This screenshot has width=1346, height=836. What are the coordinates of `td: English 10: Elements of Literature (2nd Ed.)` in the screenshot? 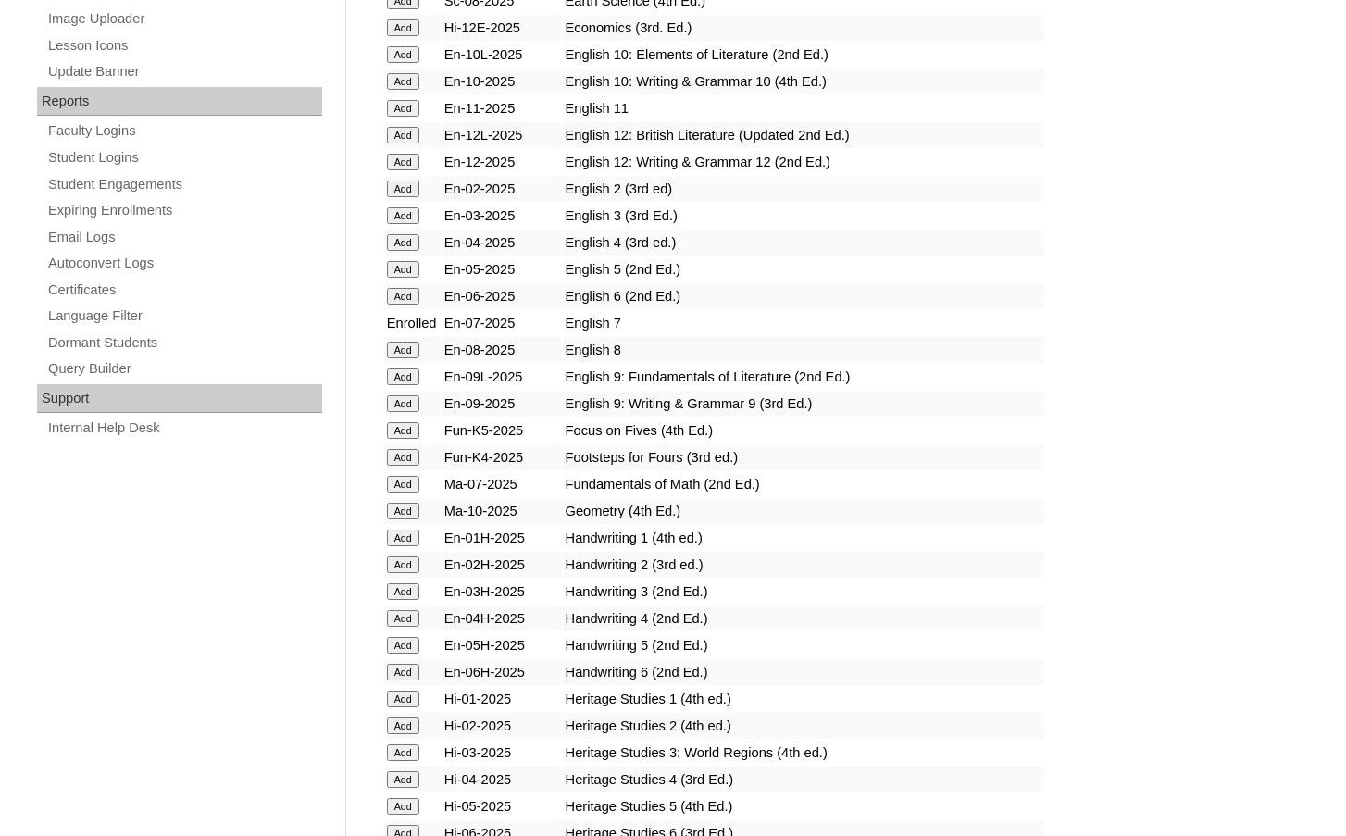 It's located at (804, 55).